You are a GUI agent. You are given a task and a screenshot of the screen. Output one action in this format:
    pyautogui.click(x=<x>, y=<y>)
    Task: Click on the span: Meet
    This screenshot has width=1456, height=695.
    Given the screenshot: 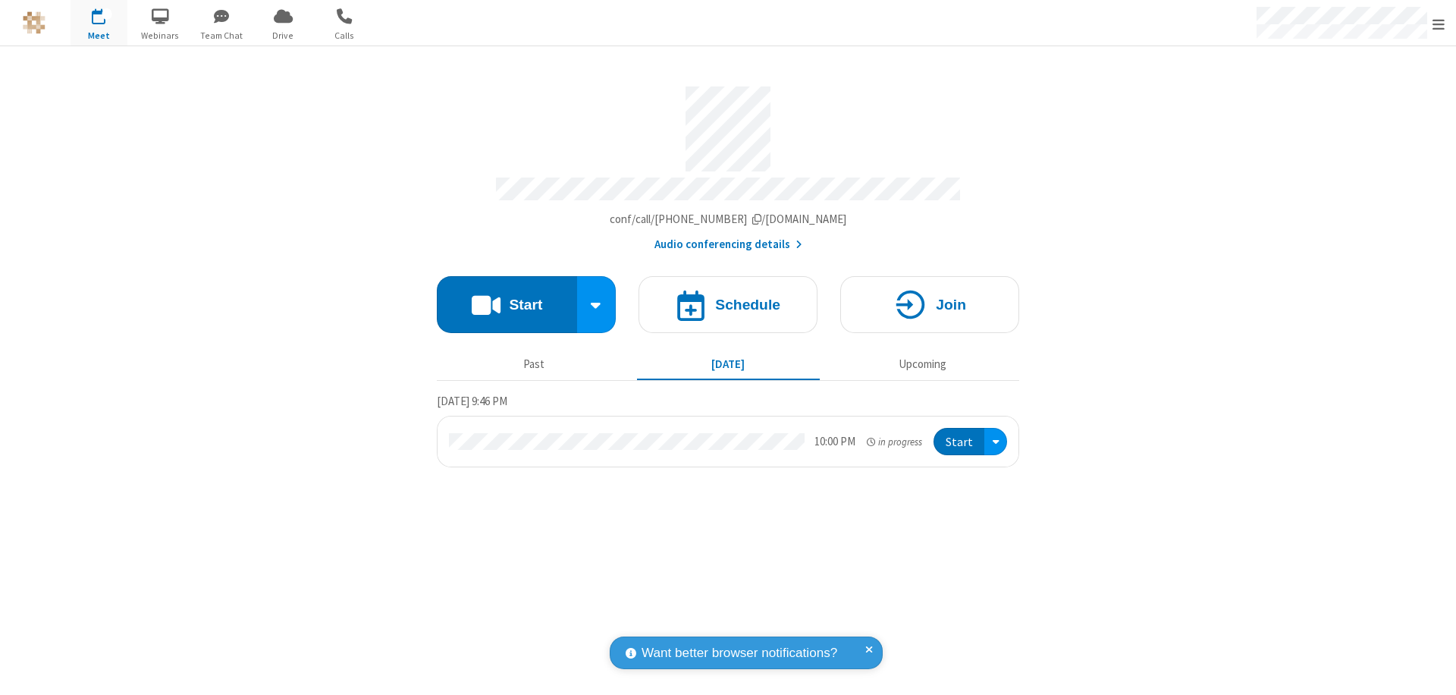 What is the action you would take?
    pyautogui.click(x=99, y=36)
    